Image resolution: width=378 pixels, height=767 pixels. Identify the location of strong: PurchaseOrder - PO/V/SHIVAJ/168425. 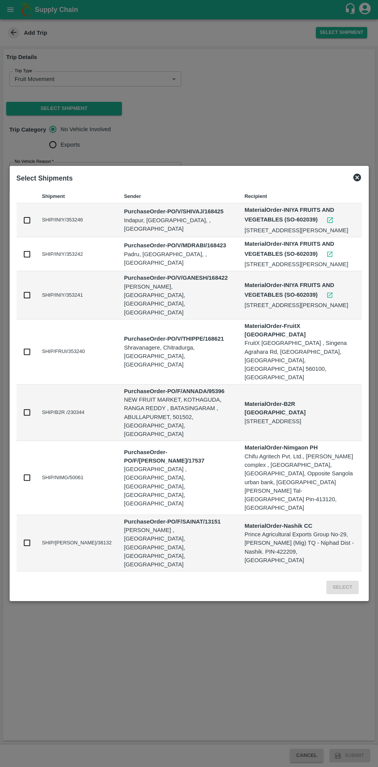
(174, 212).